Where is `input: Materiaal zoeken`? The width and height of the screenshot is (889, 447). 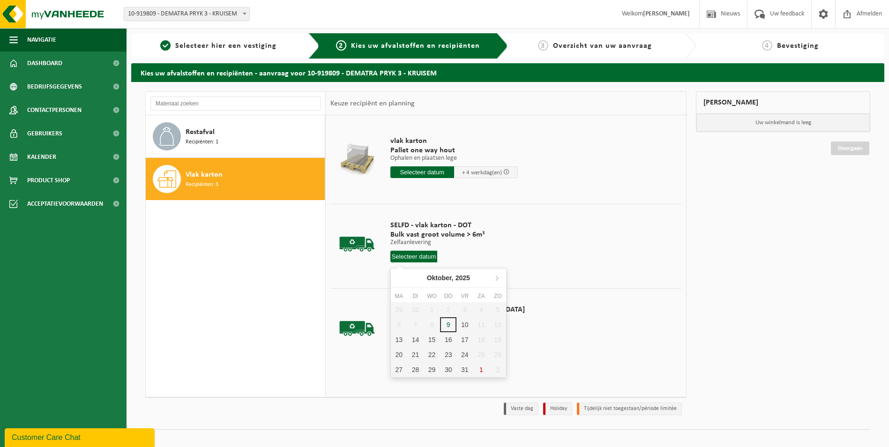 input: Materiaal zoeken is located at coordinates (235, 104).